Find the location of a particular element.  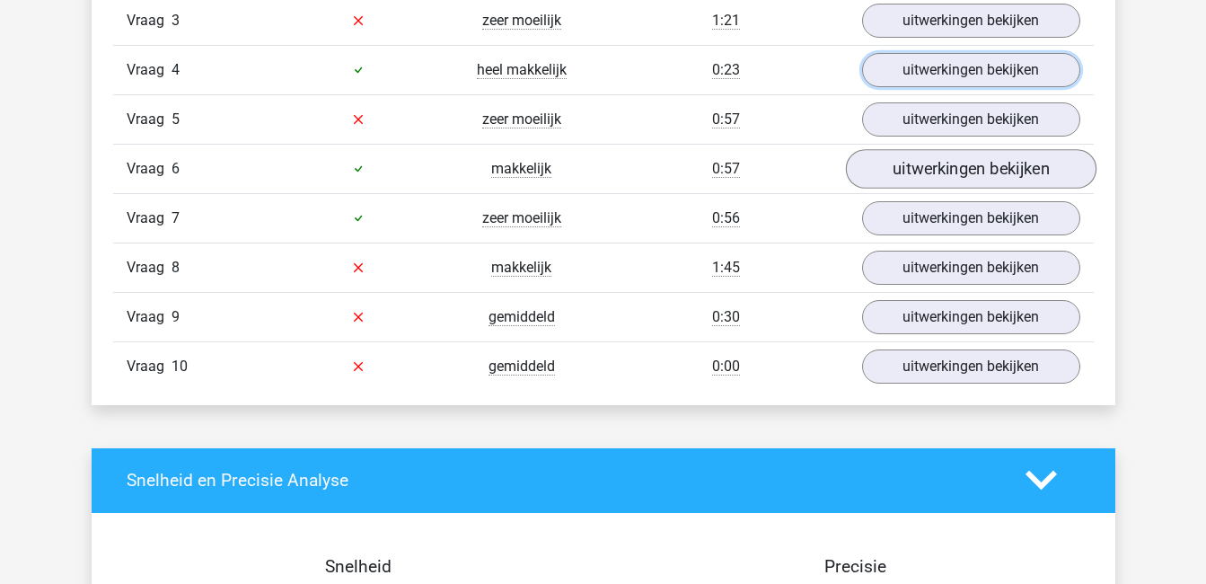

span: 4 is located at coordinates (175, 69).